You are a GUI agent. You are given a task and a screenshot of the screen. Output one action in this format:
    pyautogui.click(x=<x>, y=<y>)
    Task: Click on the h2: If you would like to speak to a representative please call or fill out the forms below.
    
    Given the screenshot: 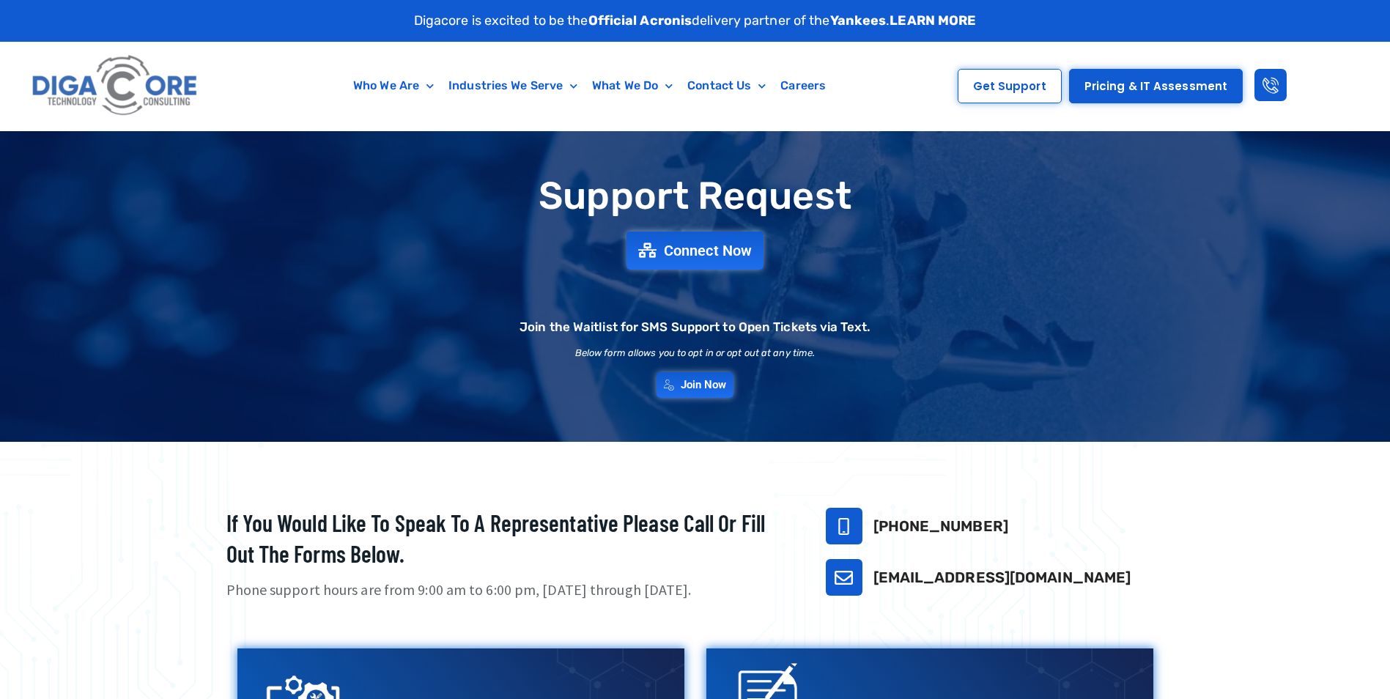 What is the action you would take?
    pyautogui.click(x=508, y=538)
    